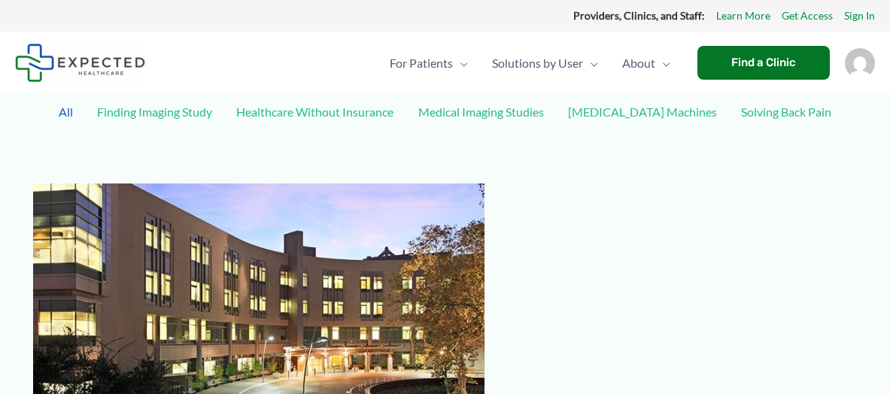 This screenshot has width=890, height=394. I want to click on a: Sign In, so click(860, 16).